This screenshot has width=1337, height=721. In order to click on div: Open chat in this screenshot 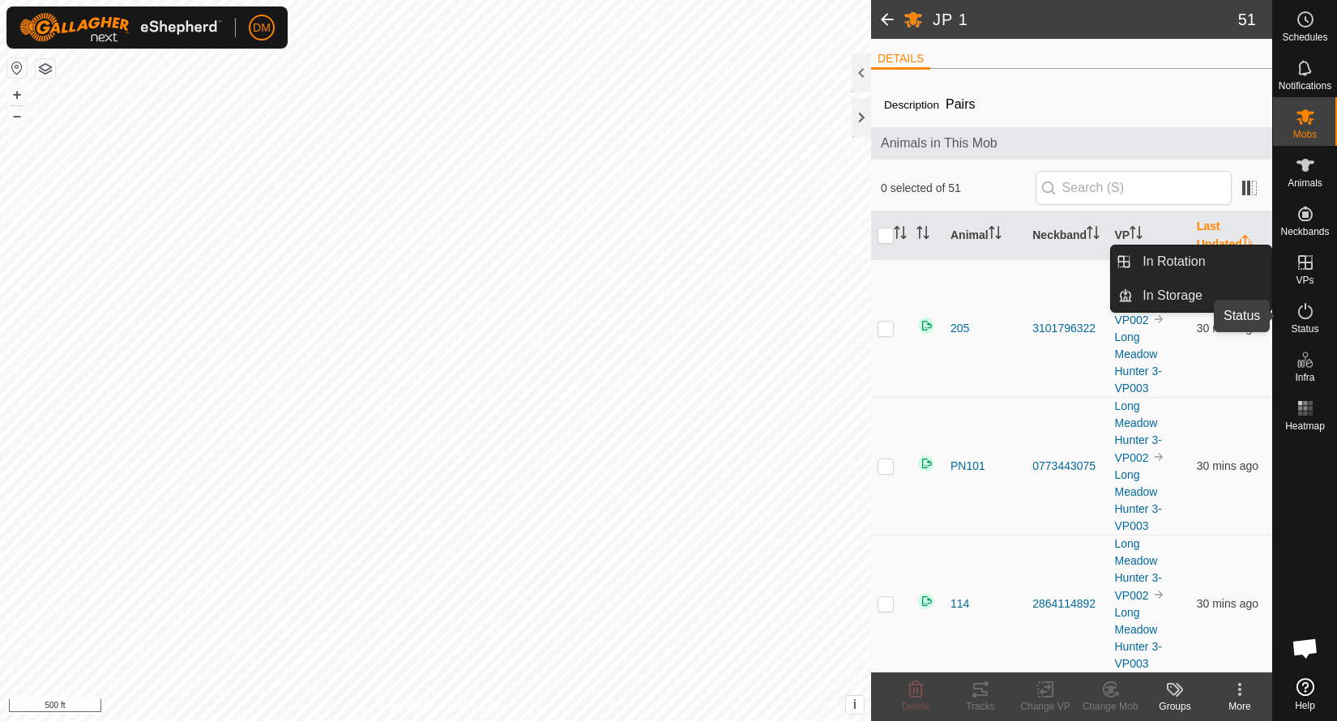, I will do `click(1305, 648)`.